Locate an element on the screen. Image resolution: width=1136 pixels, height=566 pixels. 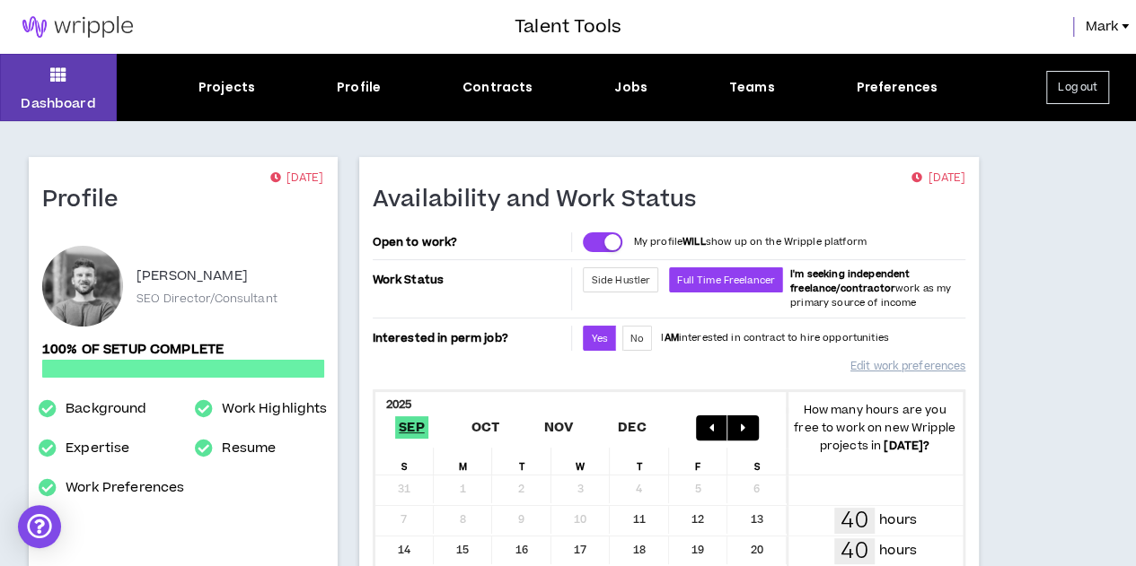
span: Sep is located at coordinates (411, 427).